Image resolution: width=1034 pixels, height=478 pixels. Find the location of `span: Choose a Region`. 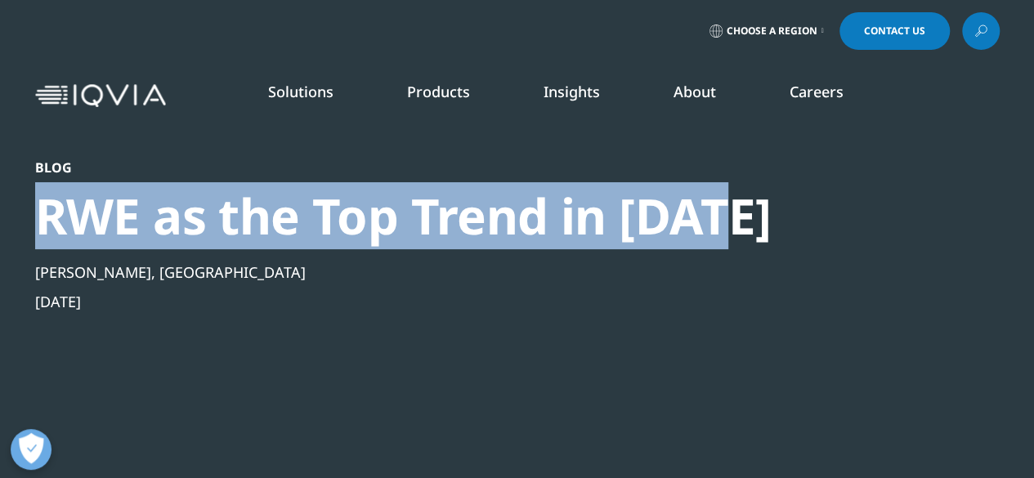

span: Choose a Region is located at coordinates (772, 31).